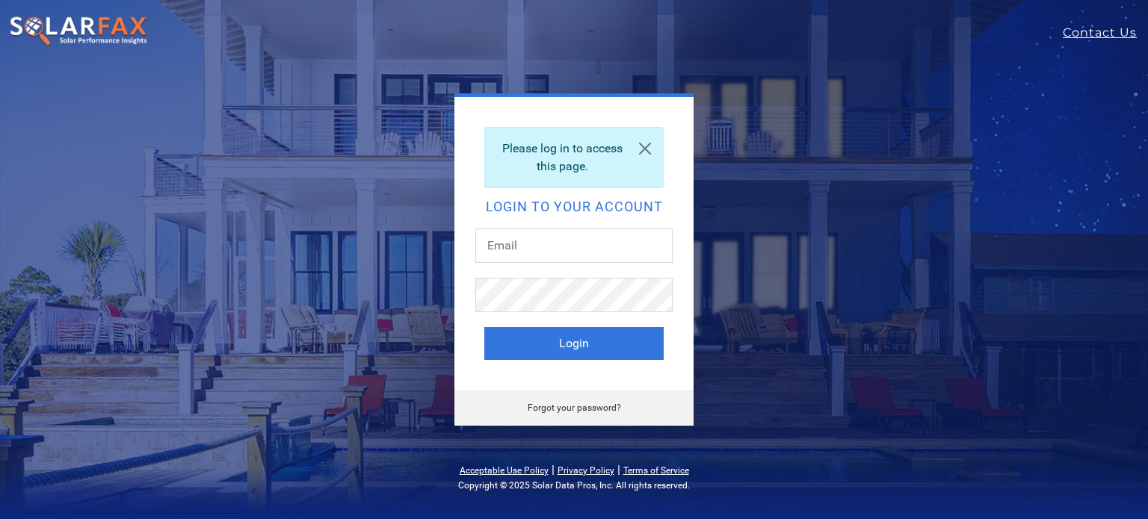 This screenshot has width=1148, height=519. Describe the element at coordinates (574, 207) in the screenshot. I see `h2: Login to your account` at that location.